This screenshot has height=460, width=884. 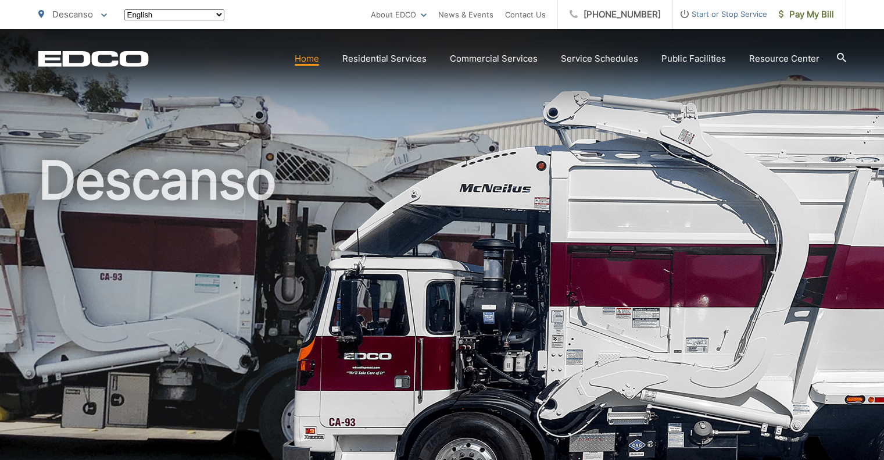 What do you see at coordinates (307, 59) in the screenshot?
I see `a: Home` at bounding box center [307, 59].